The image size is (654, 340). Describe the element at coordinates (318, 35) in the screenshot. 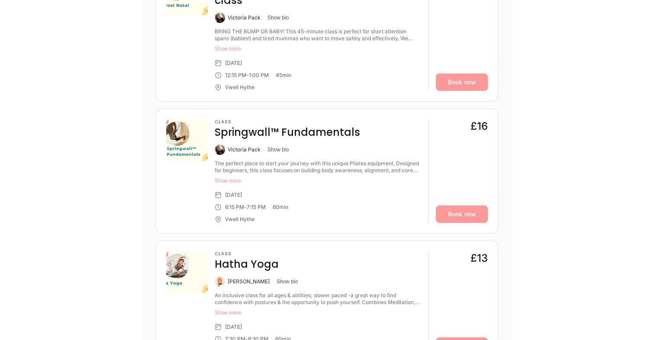

I see `div: BRING THE BUMP OR BABY! This 45-minute class is perfect for short attention spans (babies!) and t...` at that location.